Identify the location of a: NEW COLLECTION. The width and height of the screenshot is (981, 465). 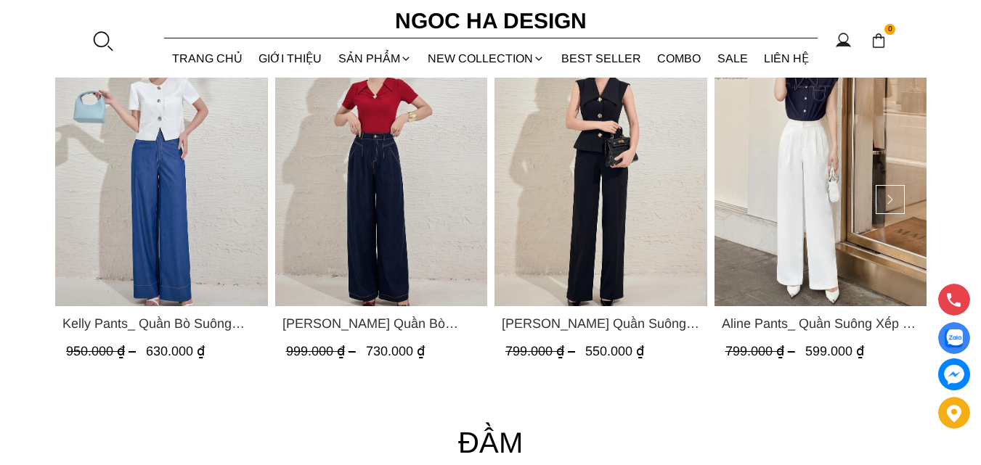
(486, 58).